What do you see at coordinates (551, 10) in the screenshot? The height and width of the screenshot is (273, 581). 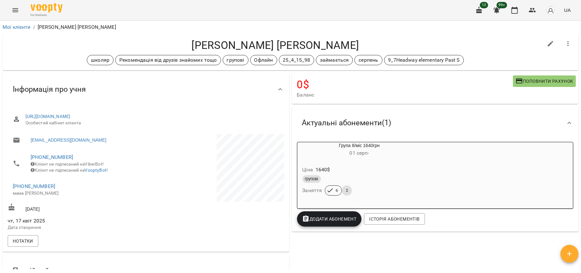 I see `img: avatar_s.png` at bounding box center [551, 10].